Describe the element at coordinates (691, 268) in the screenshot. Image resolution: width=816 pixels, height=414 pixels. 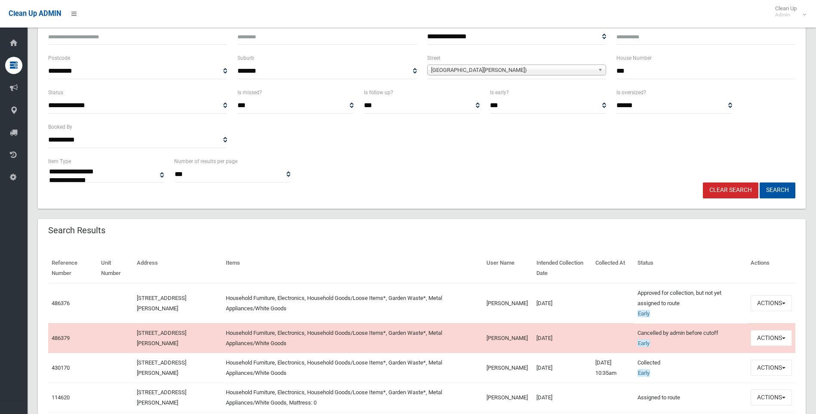
I see `th: Status` at that location.